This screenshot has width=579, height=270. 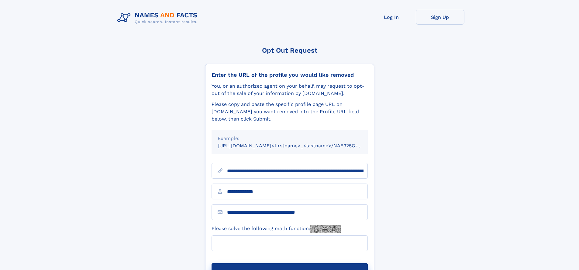 What do you see at coordinates (392, 17) in the screenshot?
I see `a: Log In` at bounding box center [392, 17].